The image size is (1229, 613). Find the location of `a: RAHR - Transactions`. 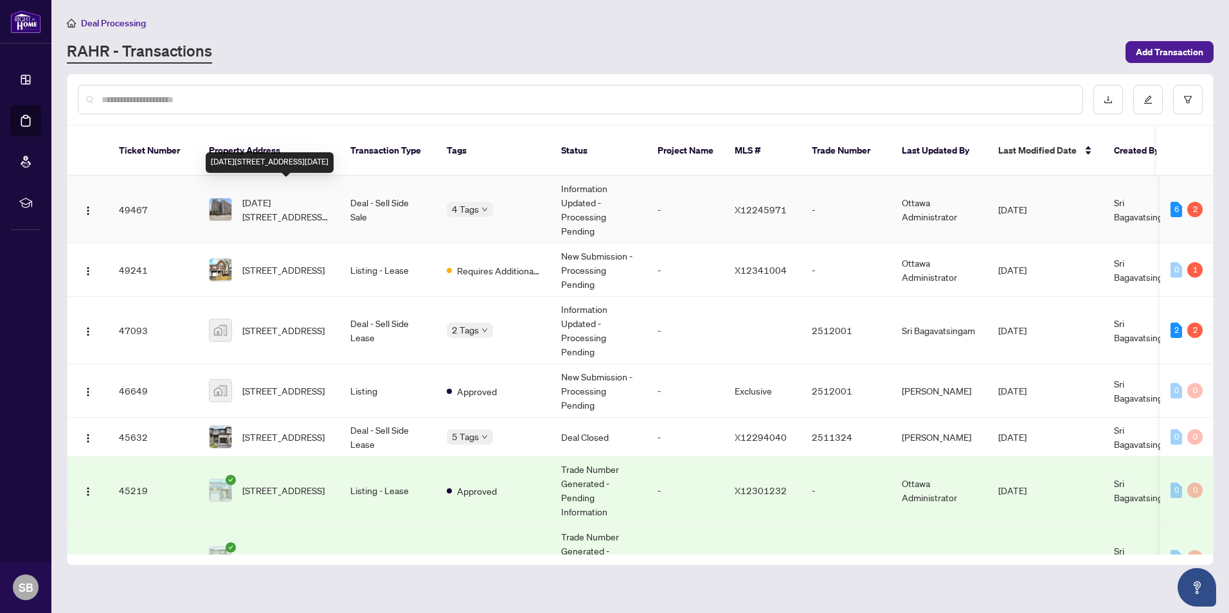

a: RAHR - Transactions is located at coordinates (139, 52).